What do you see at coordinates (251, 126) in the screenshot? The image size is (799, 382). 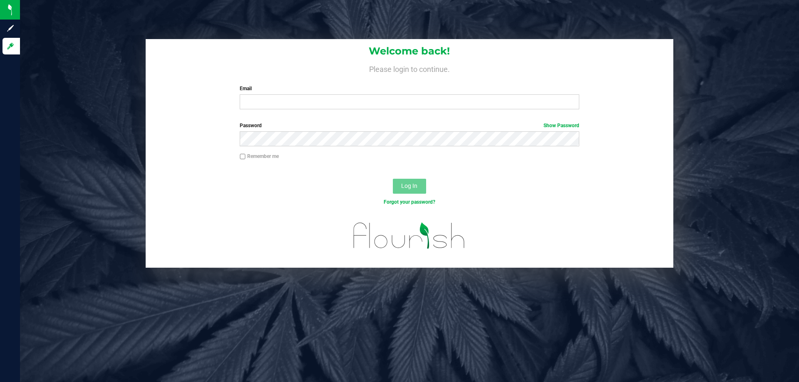 I see `span: Password` at bounding box center [251, 126].